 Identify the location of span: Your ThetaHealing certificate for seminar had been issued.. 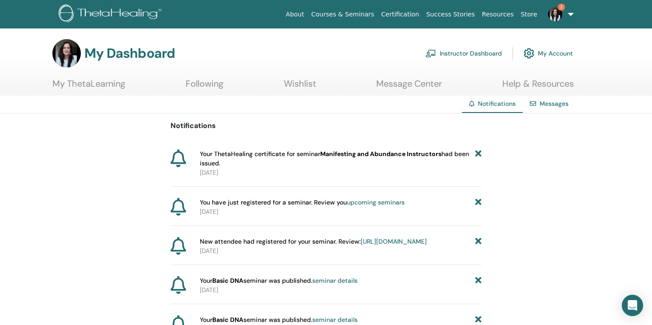
(337, 159).